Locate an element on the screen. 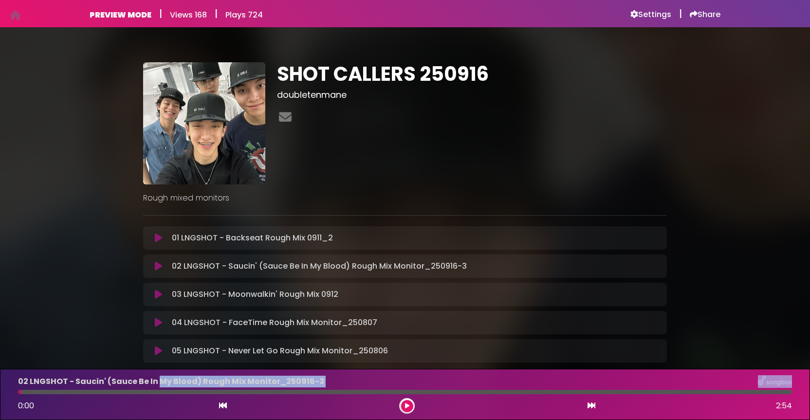 This screenshot has height=420, width=810. h6: PREVIEW MODE is located at coordinates (120, 15).